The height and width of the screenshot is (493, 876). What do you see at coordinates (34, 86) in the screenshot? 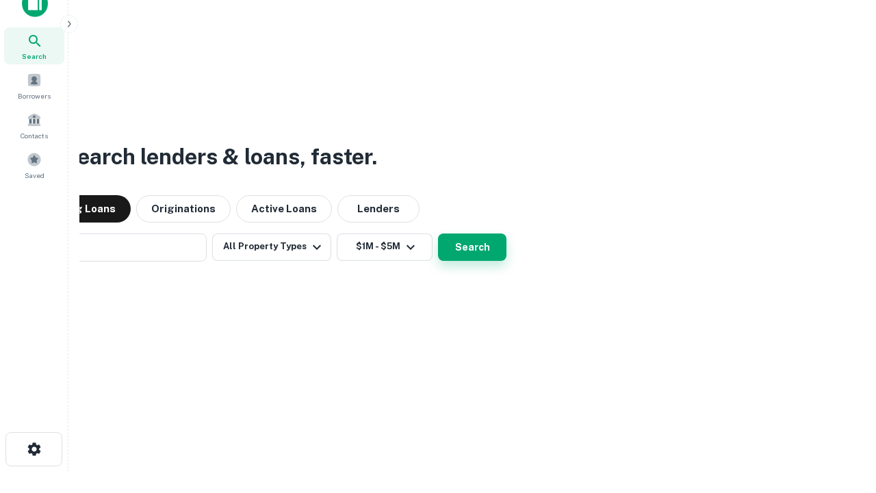
I see `div: Borrowers` at bounding box center [34, 86].